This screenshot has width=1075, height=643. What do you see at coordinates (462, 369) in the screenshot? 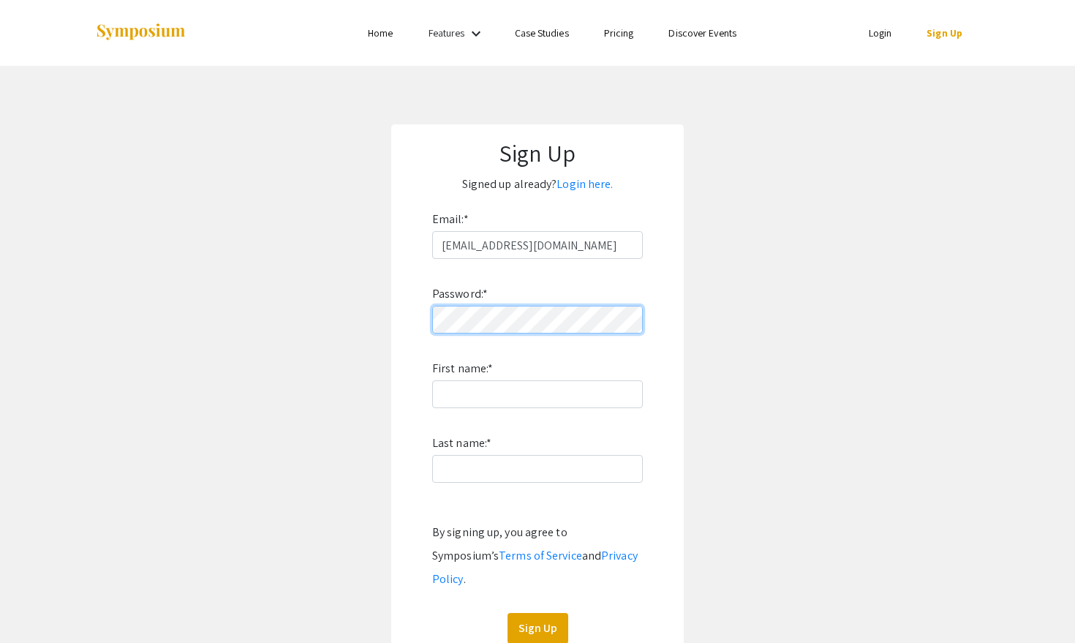
I see `label: First name:` at bounding box center [462, 369].